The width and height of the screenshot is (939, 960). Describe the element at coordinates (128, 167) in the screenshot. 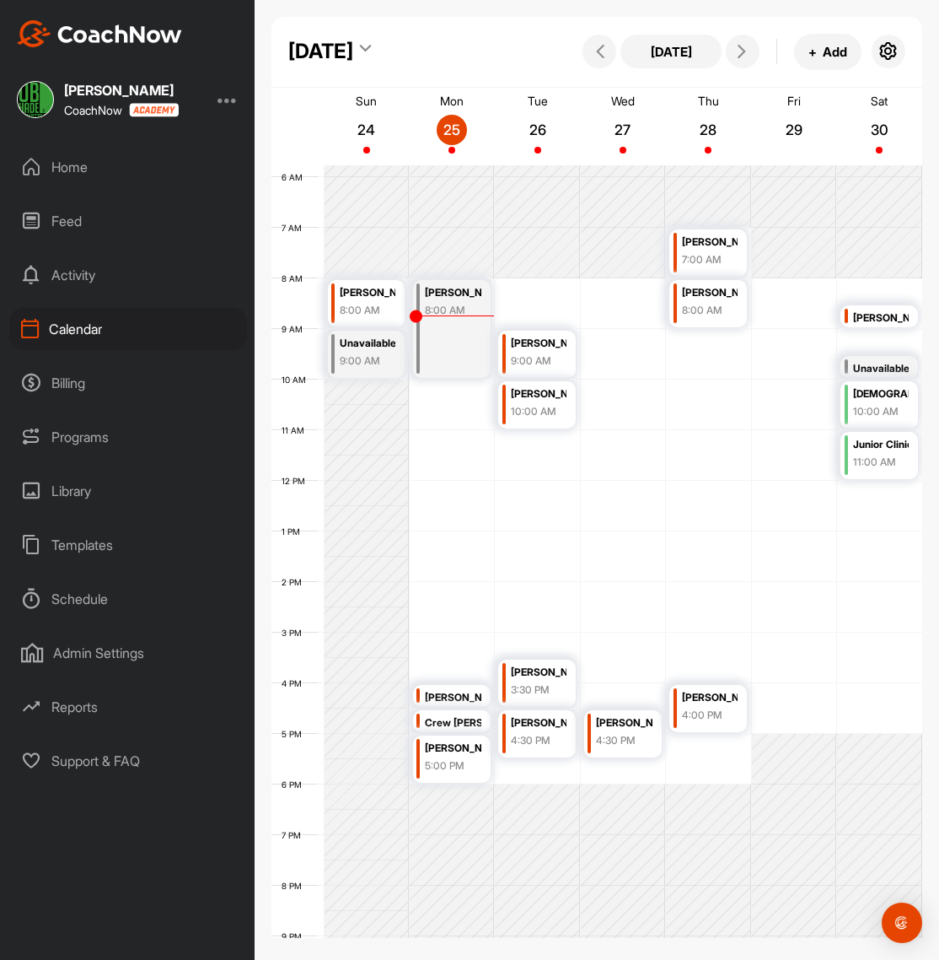

I see `div: Home` at that location.